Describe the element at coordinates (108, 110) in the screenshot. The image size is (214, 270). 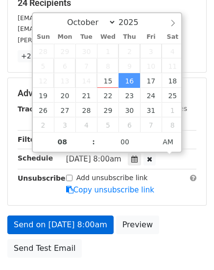
I see `span: October 29, 2025` at that location.